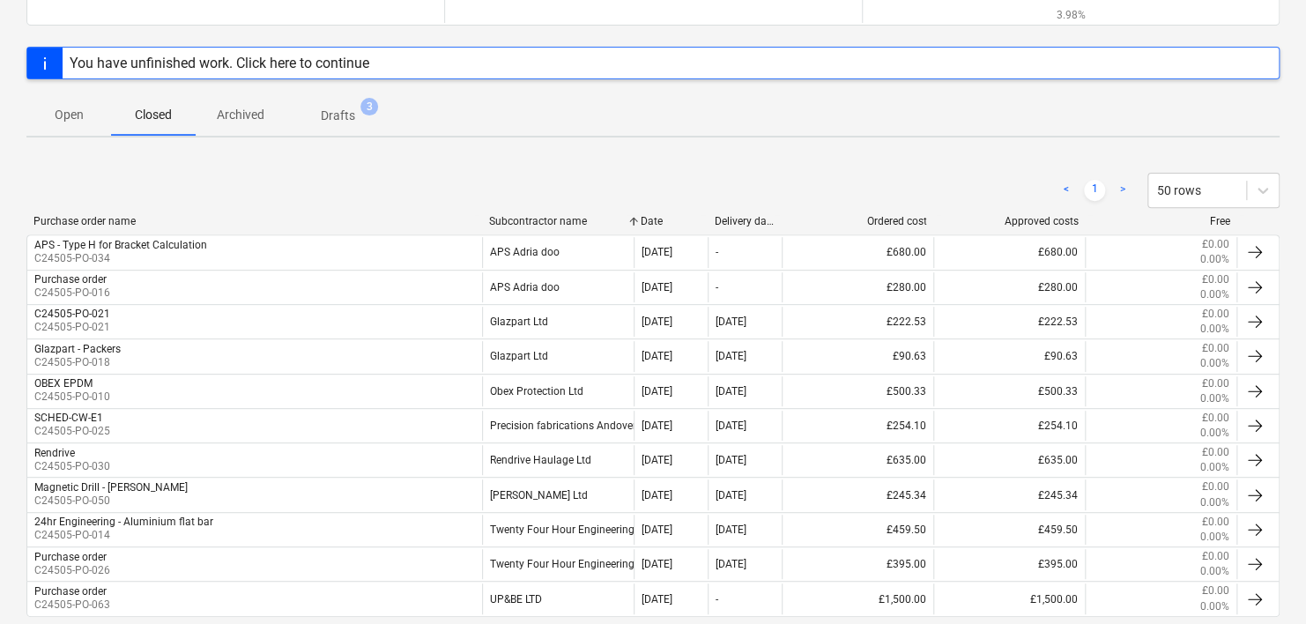 This screenshot has width=1306, height=624. What do you see at coordinates (78, 349) in the screenshot?
I see `div: Glazpart - Packers` at bounding box center [78, 349].